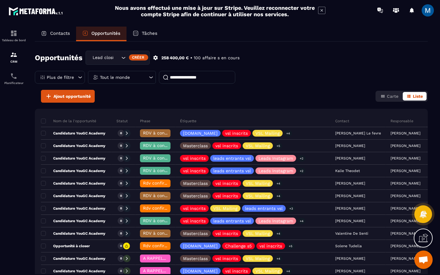 The height and width of the screenshot is (275, 440). Describe the element at coordinates (14, 78) in the screenshot. I see `a: schedulerschedulerPlanificateur` at that location.